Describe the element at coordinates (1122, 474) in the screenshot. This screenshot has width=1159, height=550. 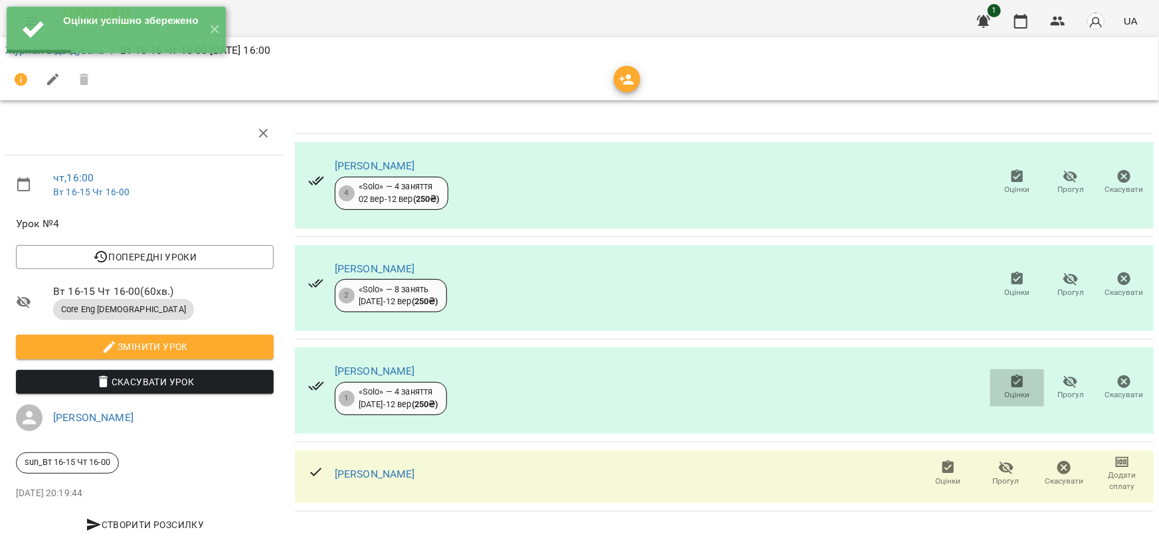
I see `button: Додати сплату` at that location.